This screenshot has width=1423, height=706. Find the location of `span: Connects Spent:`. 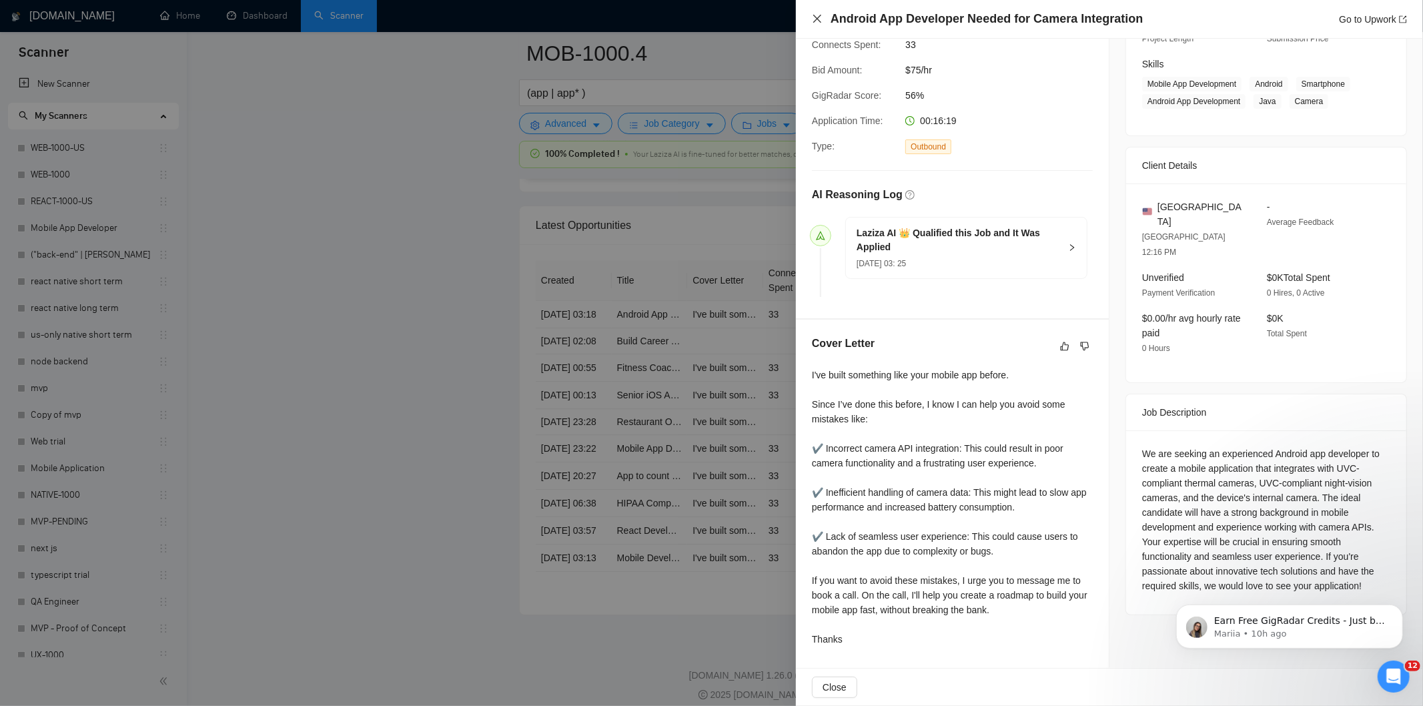

span: Connects Spent: is located at coordinates (847, 45).